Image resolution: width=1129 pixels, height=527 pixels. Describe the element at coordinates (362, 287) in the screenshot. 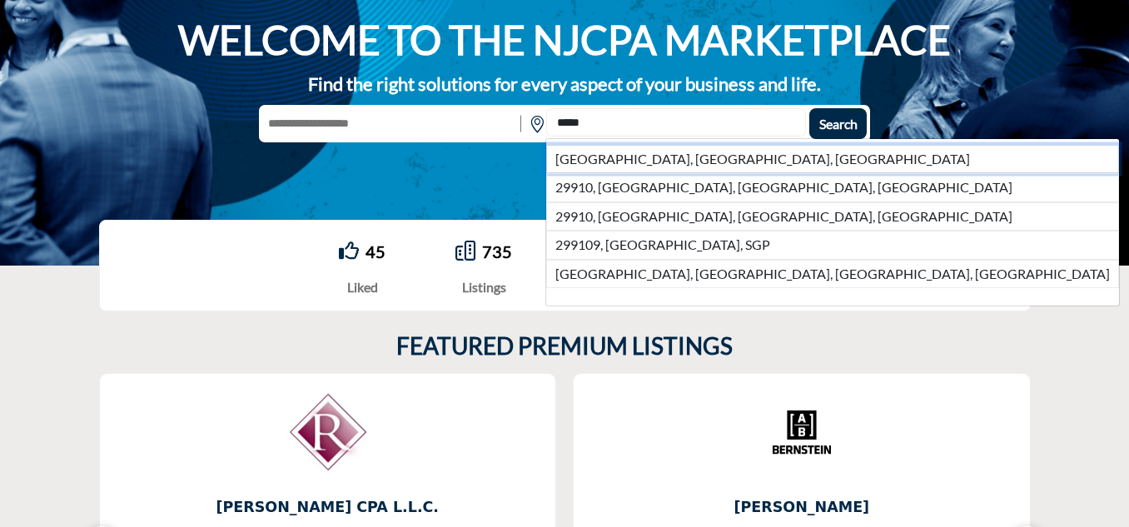

I see `div: Liked` at that location.